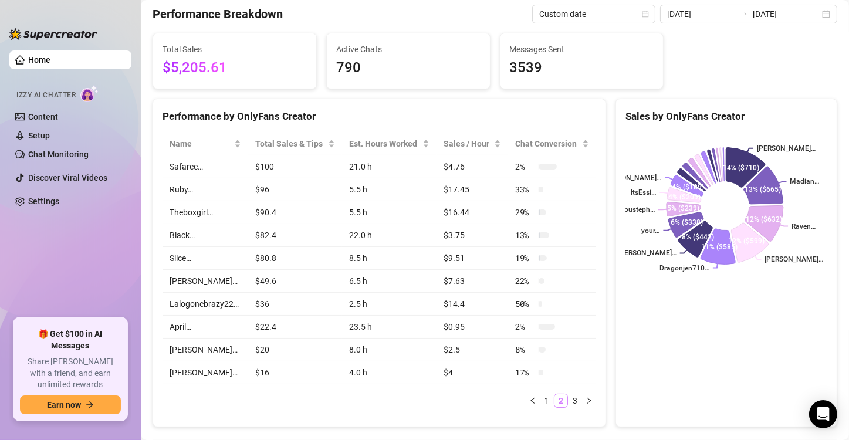 The width and height of the screenshot is (849, 440). Describe the element at coordinates (701, 14) in the screenshot. I see `input: Start date` at that location.